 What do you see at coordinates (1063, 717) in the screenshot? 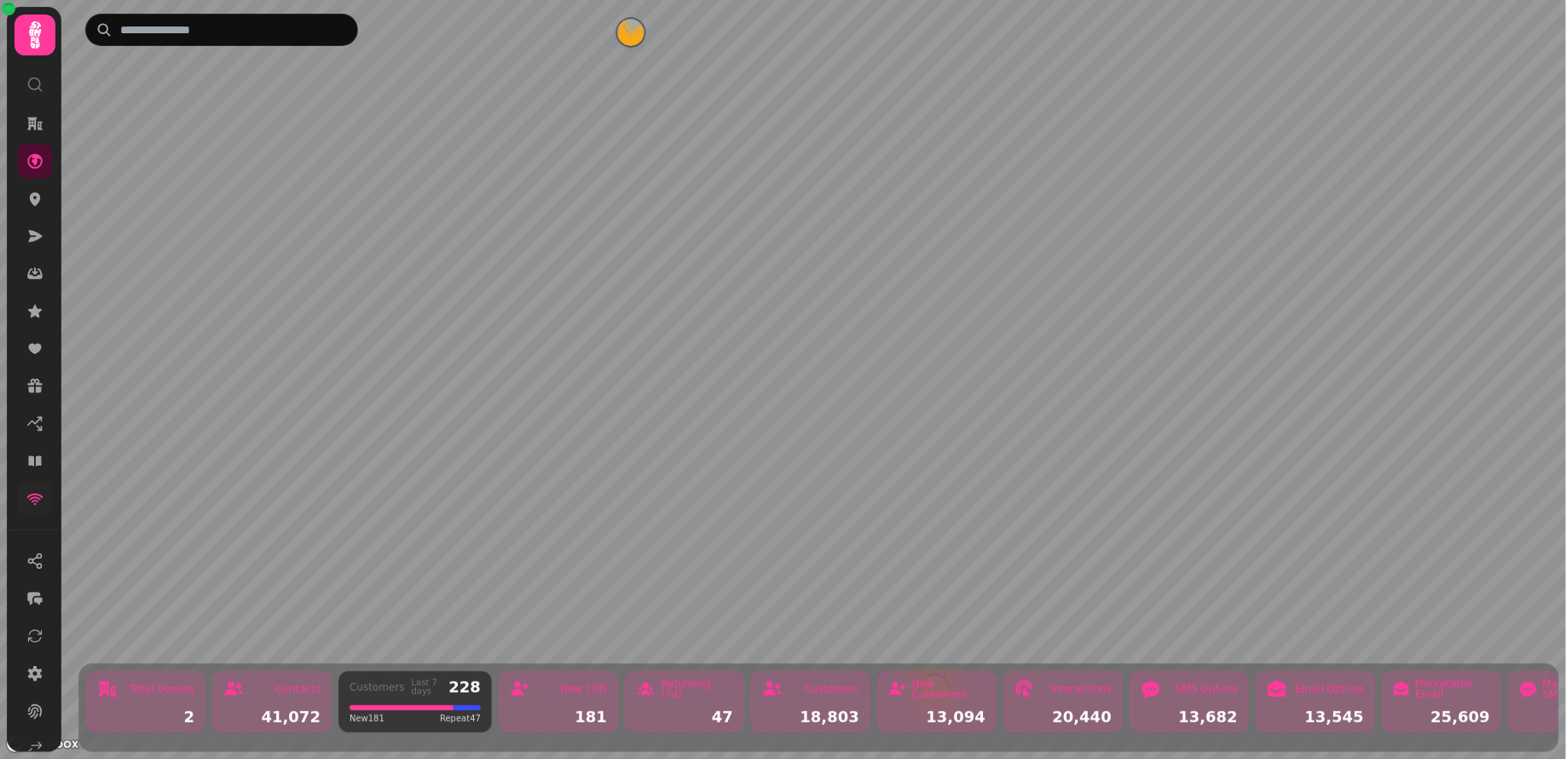
I see `div: 20,440` at bounding box center [1063, 717].